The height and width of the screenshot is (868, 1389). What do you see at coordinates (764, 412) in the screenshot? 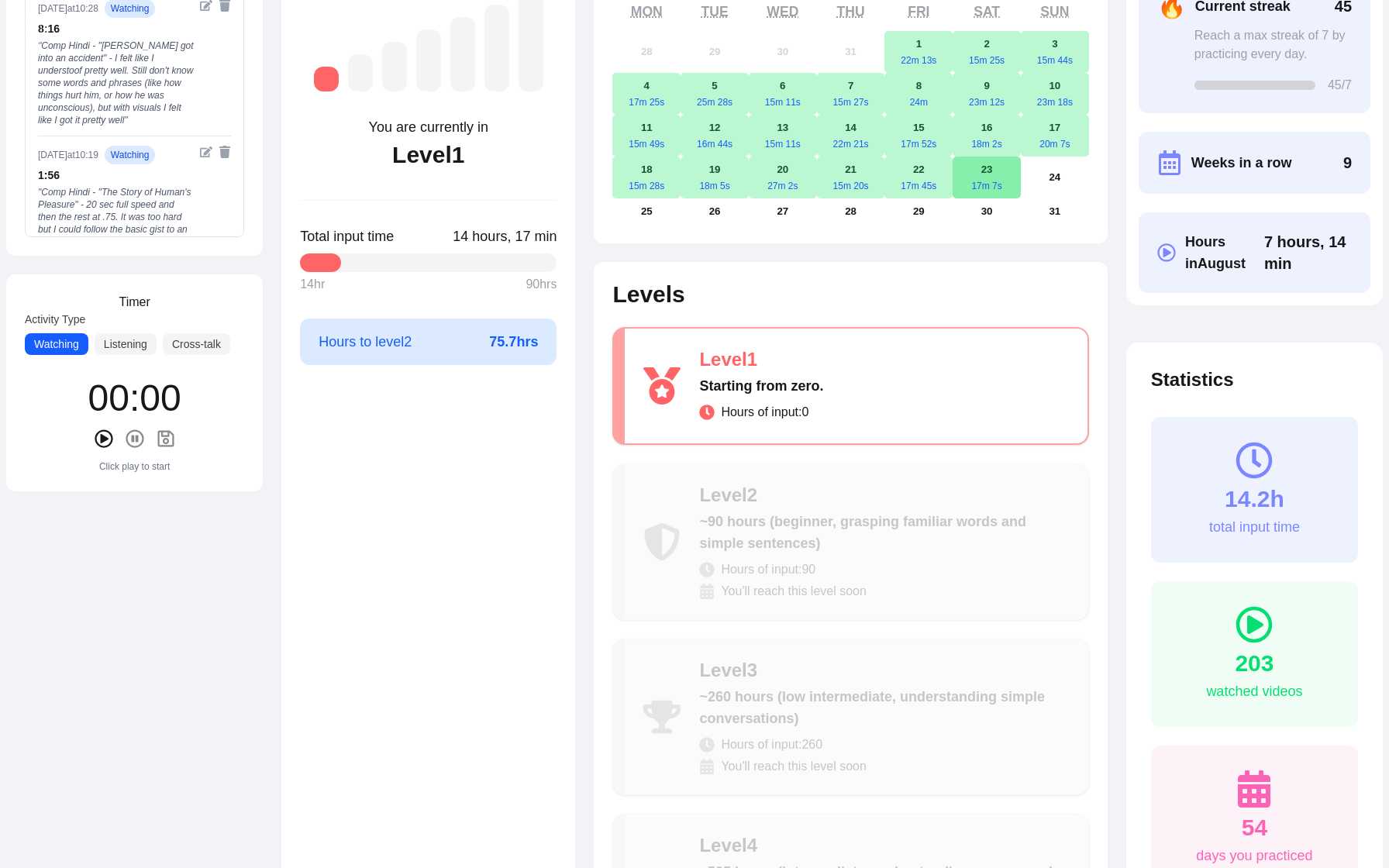
I see `span: Hours of input: 0` at bounding box center [764, 412].